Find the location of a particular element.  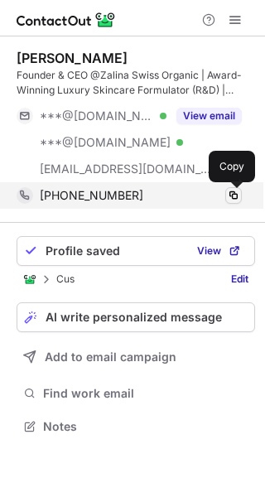

button: Add to email campaign is located at coordinates (136, 357).